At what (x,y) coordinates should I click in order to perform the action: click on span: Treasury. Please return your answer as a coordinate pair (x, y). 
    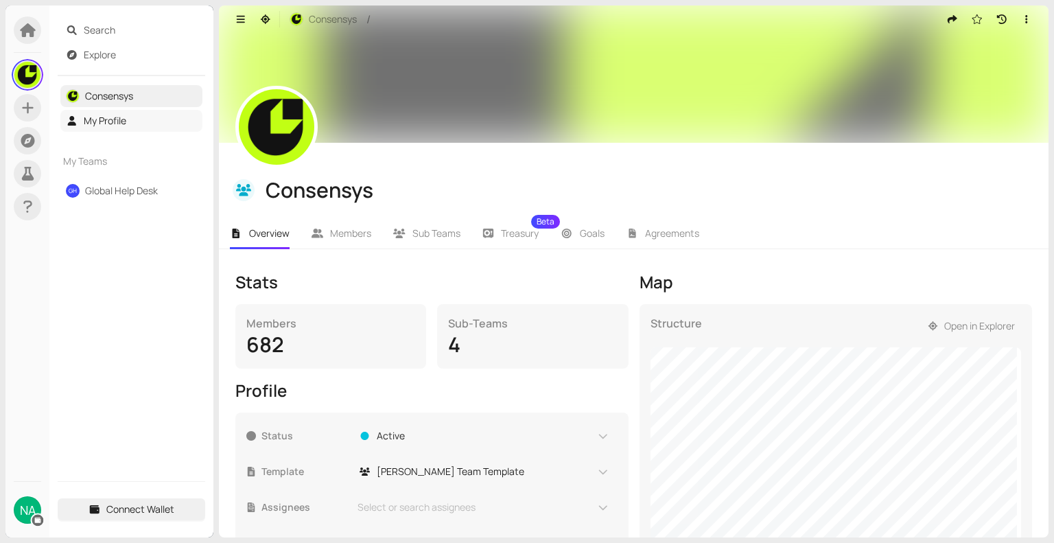
    Looking at the image, I should click on (520, 233).